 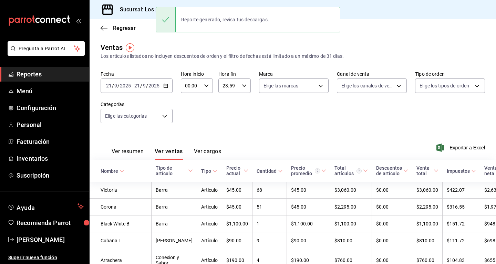 What do you see at coordinates (461, 190) in the screenshot?
I see `td: $422.07` at bounding box center [461, 190].